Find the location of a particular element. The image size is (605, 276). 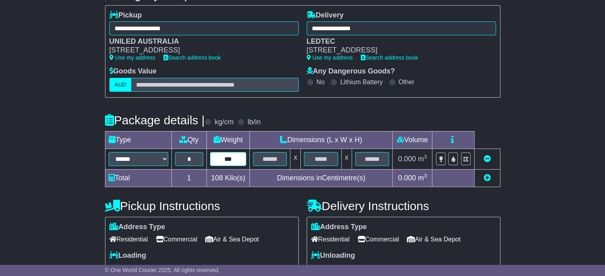

a: Add new item is located at coordinates (487, 178).